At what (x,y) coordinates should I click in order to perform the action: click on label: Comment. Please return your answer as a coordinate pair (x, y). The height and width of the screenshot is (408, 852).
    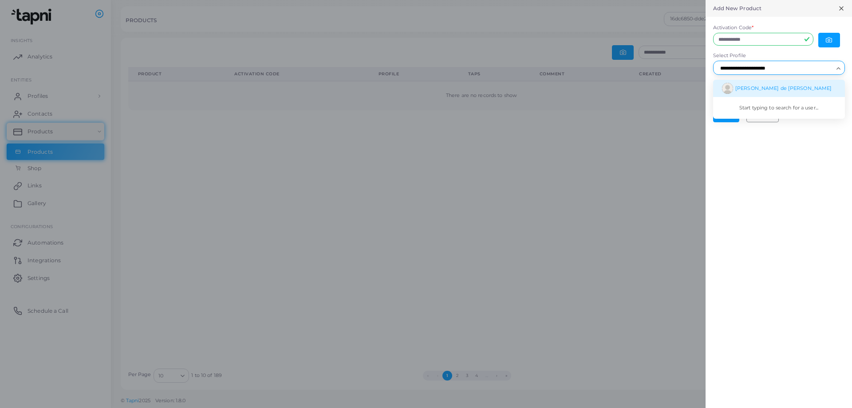
    Looking at the image, I should click on (726, 83).